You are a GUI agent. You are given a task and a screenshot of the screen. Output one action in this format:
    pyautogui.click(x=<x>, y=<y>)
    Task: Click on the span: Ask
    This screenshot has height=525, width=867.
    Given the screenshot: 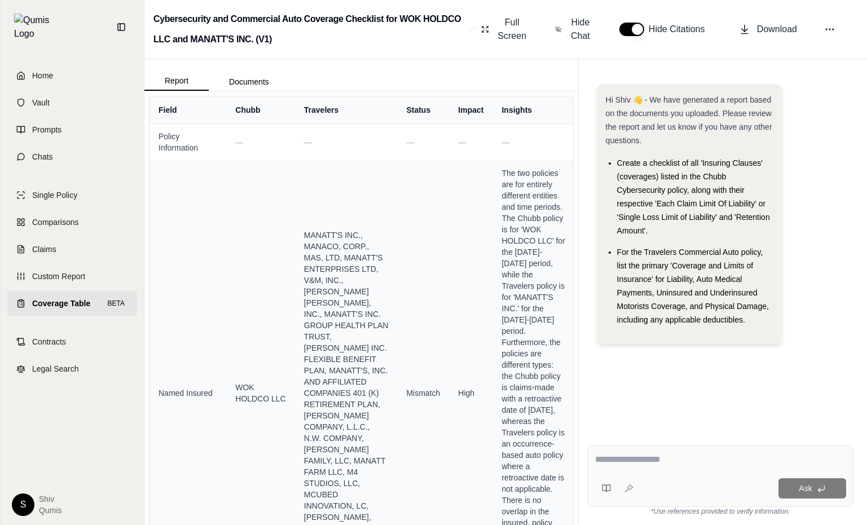 What is the action you would take?
    pyautogui.click(x=805, y=488)
    